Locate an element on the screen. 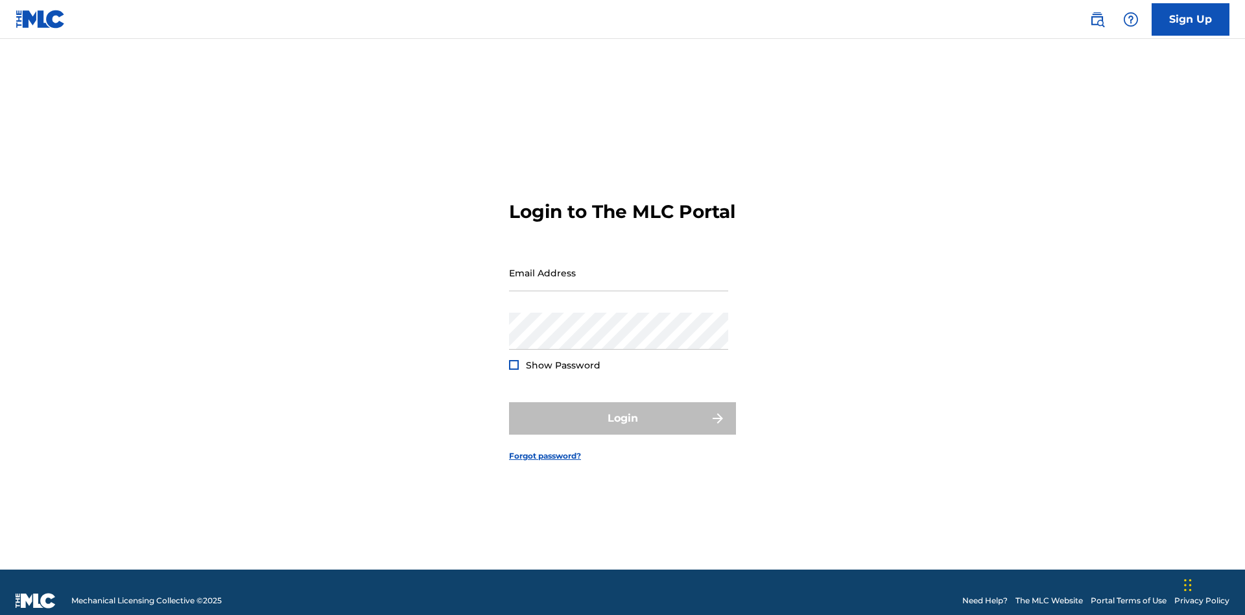  div: Drag is located at coordinates (1188, 585).